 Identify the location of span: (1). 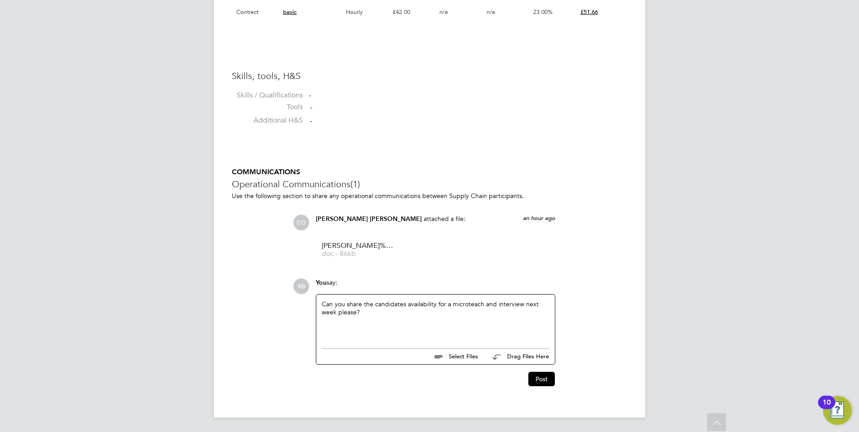
(355, 184).